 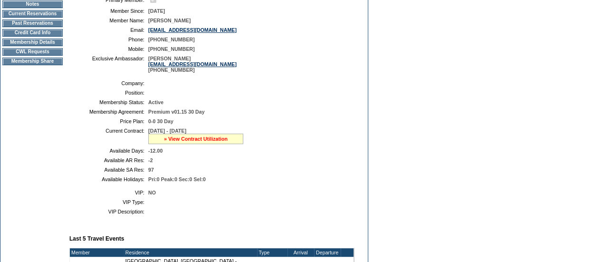 I want to click on td: Notes, so click(x=32, y=4).